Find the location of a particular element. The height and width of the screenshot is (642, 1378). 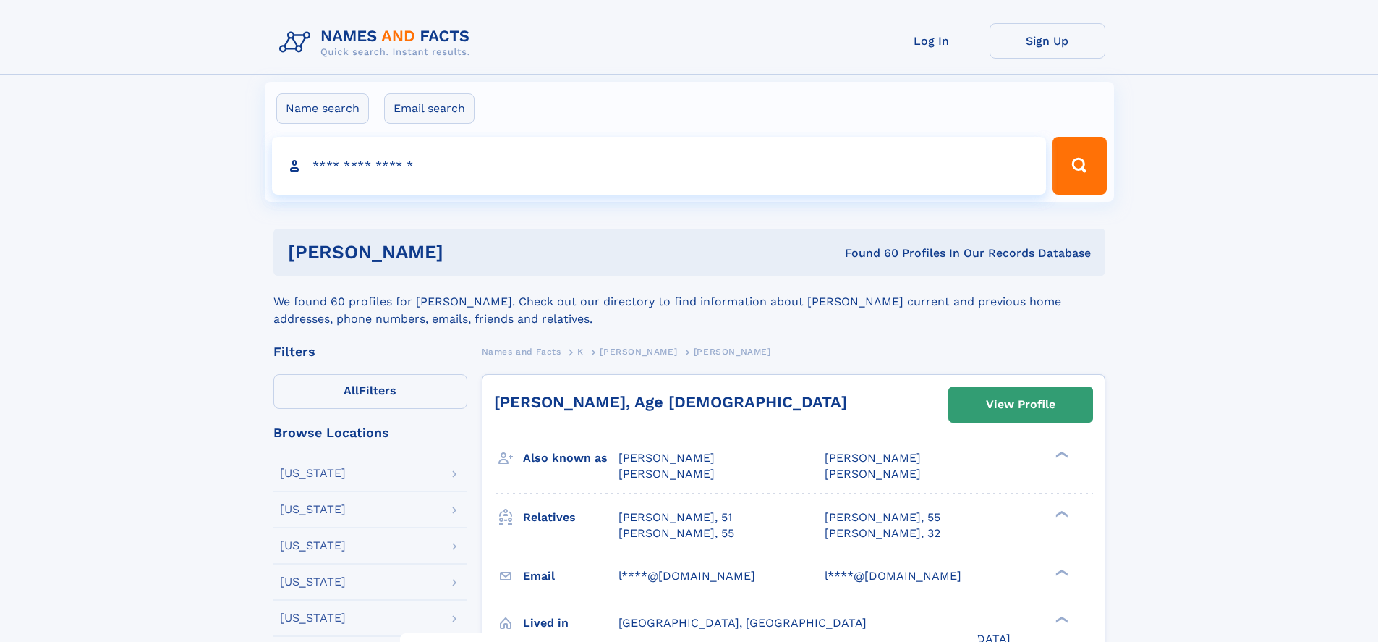

label: Filters is located at coordinates (370, 391).